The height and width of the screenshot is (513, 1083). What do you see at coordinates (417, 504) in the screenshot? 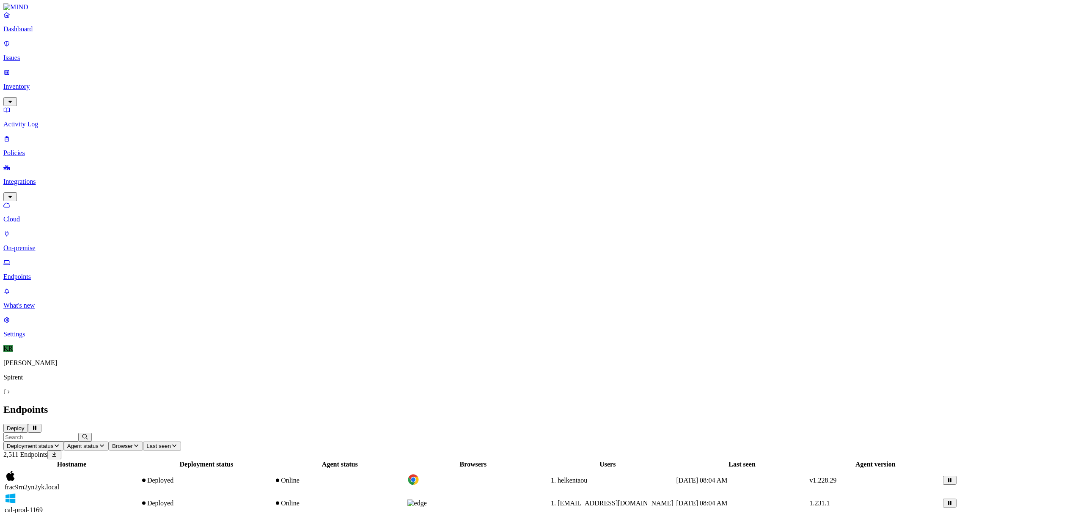
I see `img: edge` at bounding box center [417, 504].